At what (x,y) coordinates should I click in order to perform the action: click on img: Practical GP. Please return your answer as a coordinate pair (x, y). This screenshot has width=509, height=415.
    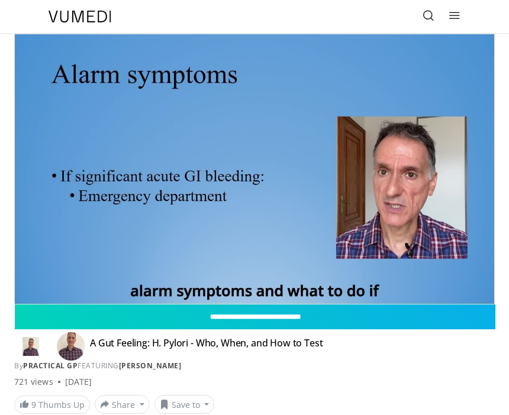
    Looking at the image, I should click on (31, 347).